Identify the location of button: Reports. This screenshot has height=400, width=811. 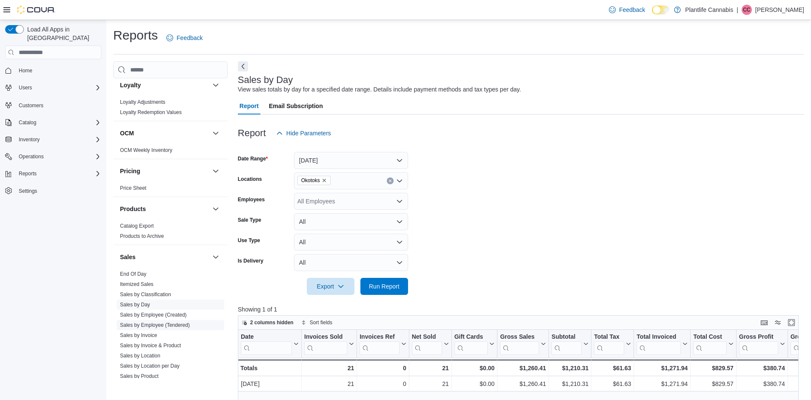
(28, 174).